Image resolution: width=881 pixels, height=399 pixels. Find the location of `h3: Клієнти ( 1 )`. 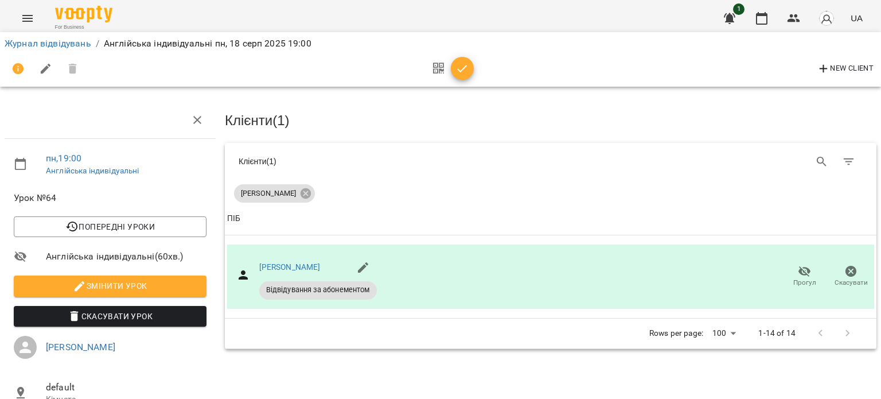

h3: Клієнти ( 1 ) is located at coordinates (551, 120).